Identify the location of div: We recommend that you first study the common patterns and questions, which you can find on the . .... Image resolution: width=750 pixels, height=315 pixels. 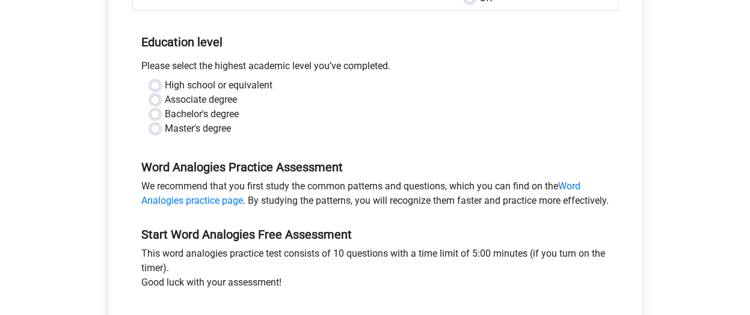
(375, 196).